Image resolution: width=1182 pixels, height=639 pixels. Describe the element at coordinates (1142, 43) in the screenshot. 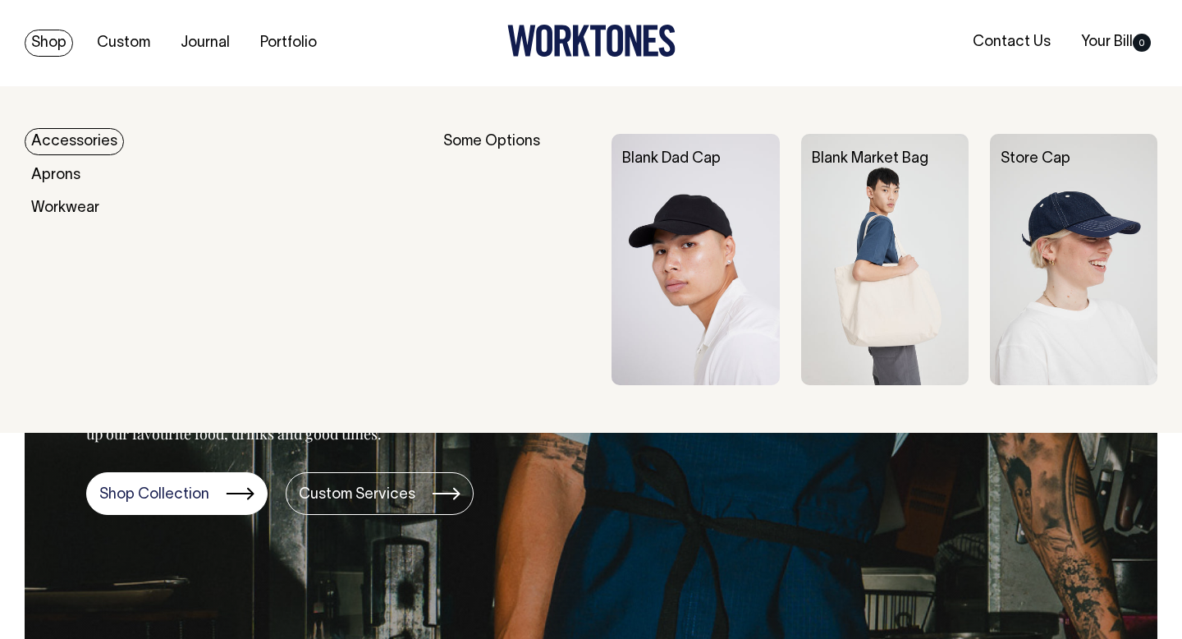

I see `span: 0` at that location.